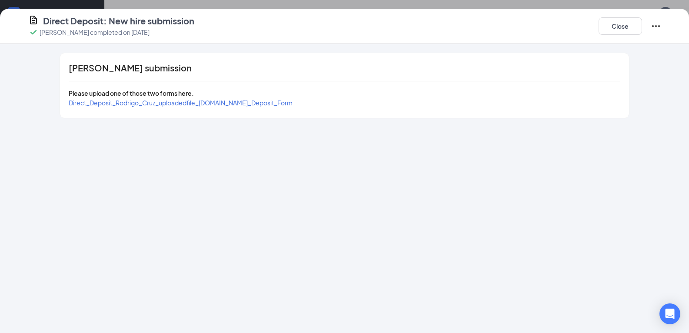  Describe the element at coordinates (621, 26) in the screenshot. I see `button: Close` at that location.